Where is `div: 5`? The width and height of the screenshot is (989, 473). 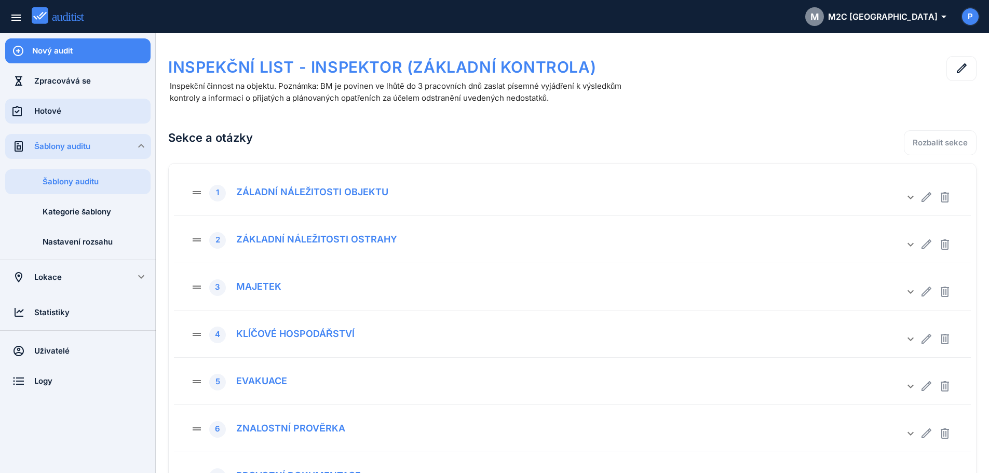 div: 5 is located at coordinates (218, 382).